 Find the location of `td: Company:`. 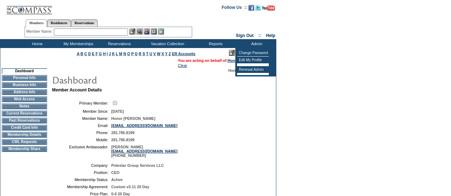

td: Company: is located at coordinates (82, 166).